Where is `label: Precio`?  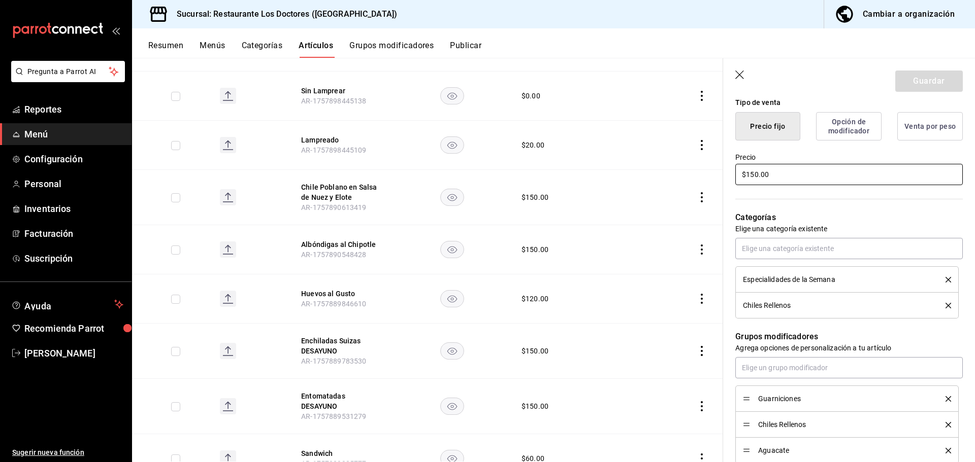
label: Precio is located at coordinates (849, 157).